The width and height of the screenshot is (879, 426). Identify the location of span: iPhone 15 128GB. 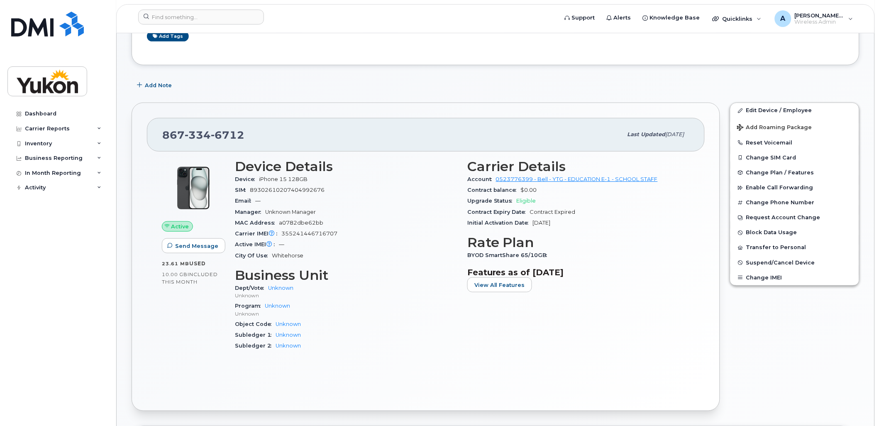
(283, 179).